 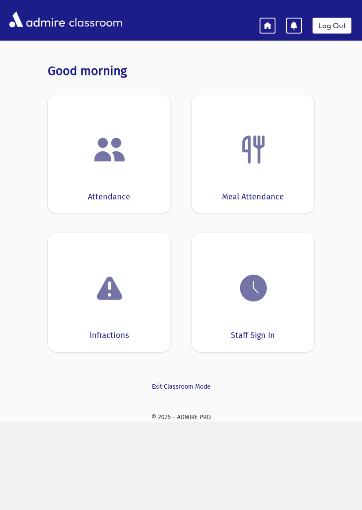 I want to click on img: Fork.png, so click(x=253, y=150).